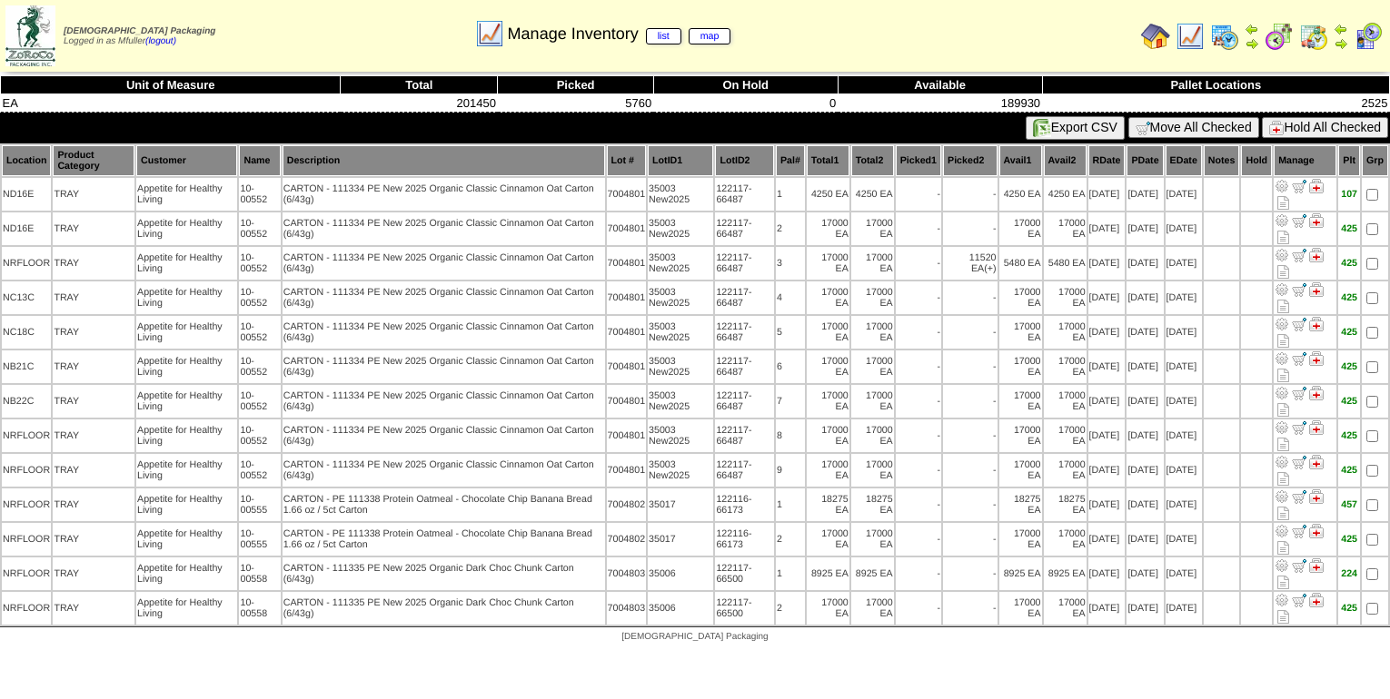 This screenshot has width=1390, height=699. What do you see at coordinates (26, 436) in the screenshot?
I see `td: NRFLOOR` at bounding box center [26, 436].